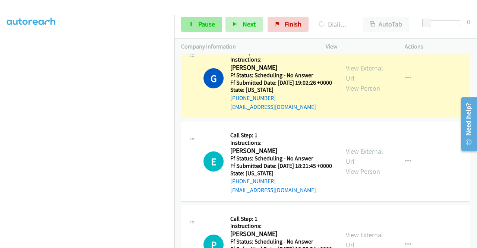 The height and width of the screenshot is (248, 477). What do you see at coordinates (386, 24) in the screenshot?
I see `button: AutoTab` at bounding box center [386, 24].